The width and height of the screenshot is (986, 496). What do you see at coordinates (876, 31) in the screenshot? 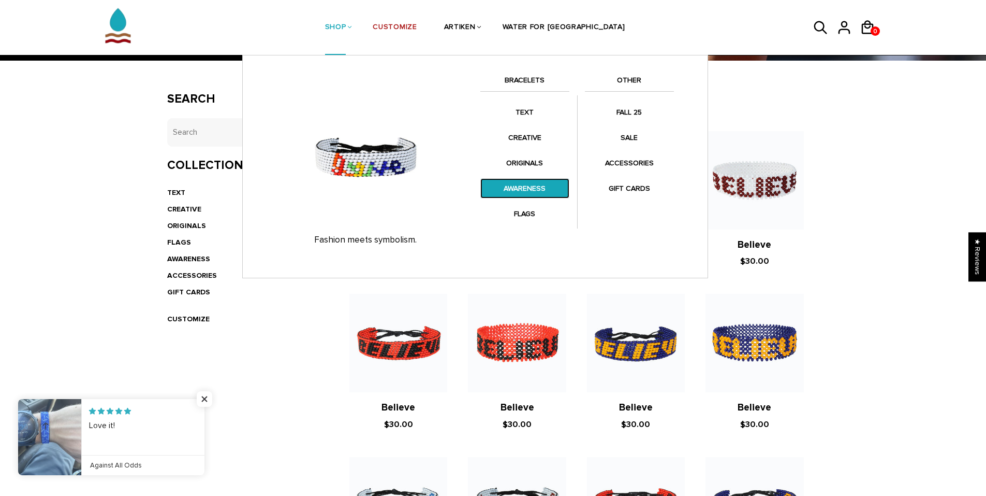
I see `span: 0` at bounding box center [876, 31].